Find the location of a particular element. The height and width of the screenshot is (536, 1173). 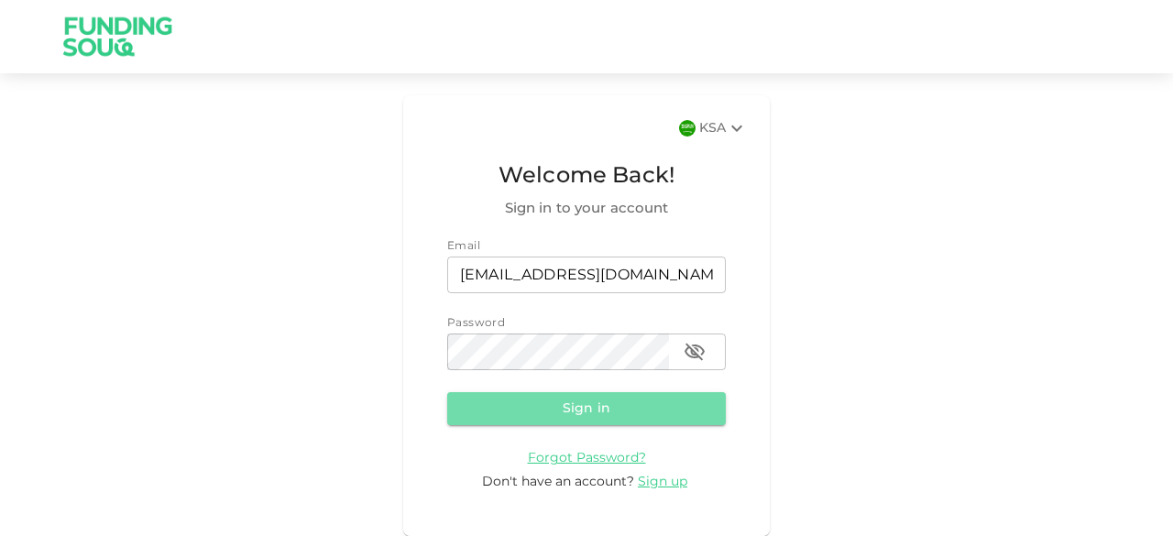

span: Welcome Back! is located at coordinates (586, 177).